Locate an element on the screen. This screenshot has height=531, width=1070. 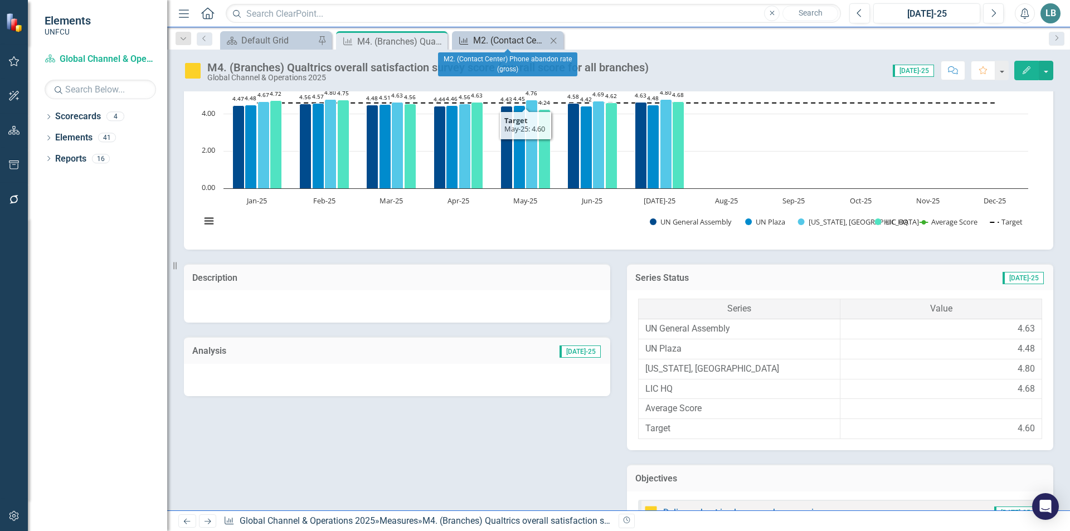
text: Aug-25 is located at coordinates (726, 201).